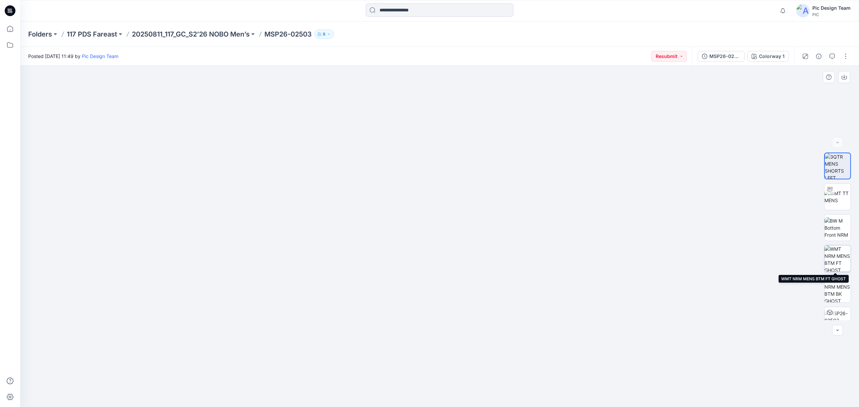 The image size is (859, 407). I want to click on img: 3QTR MENS SHORTS LEFT, so click(837, 166).